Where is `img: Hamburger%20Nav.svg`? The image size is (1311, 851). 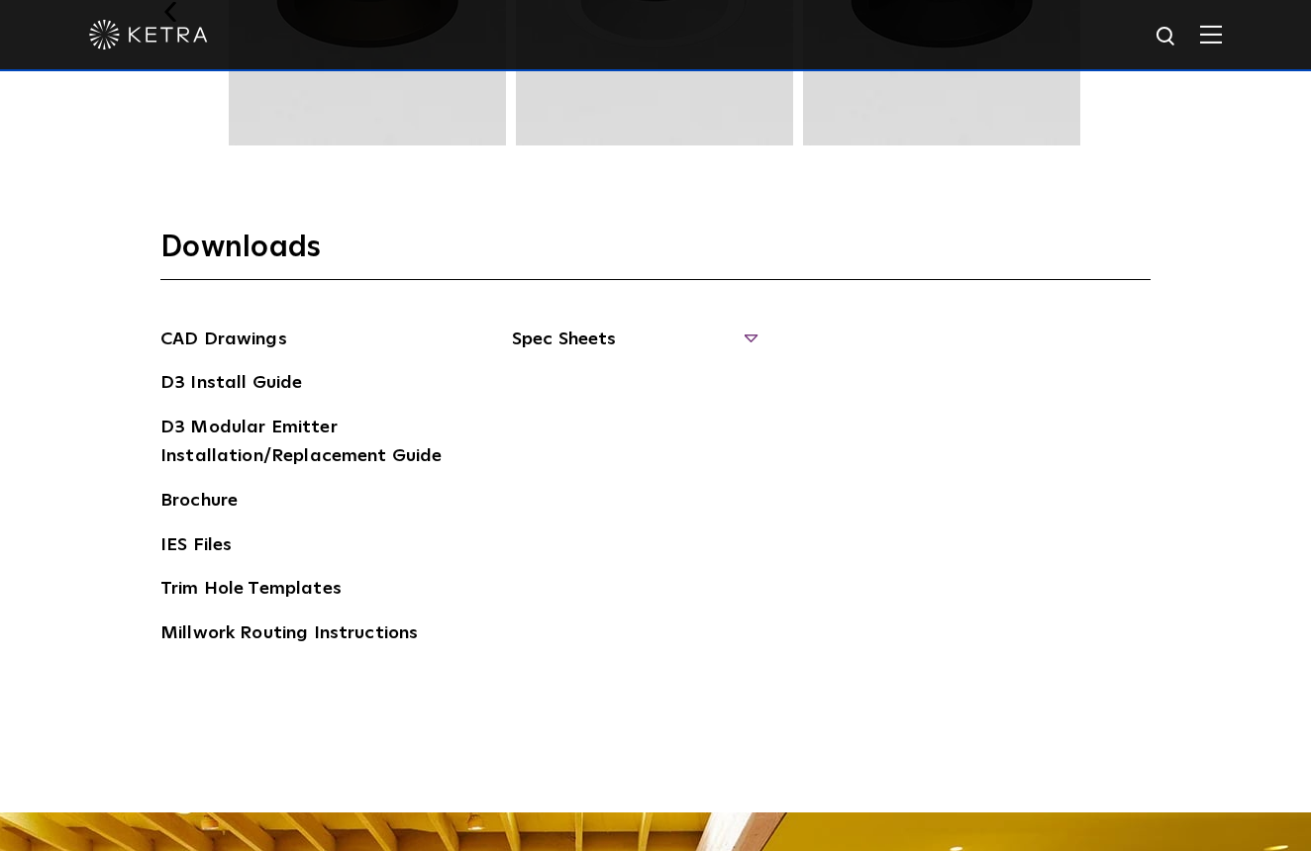
img: Hamburger%20Nav.svg is located at coordinates (1211, 34).